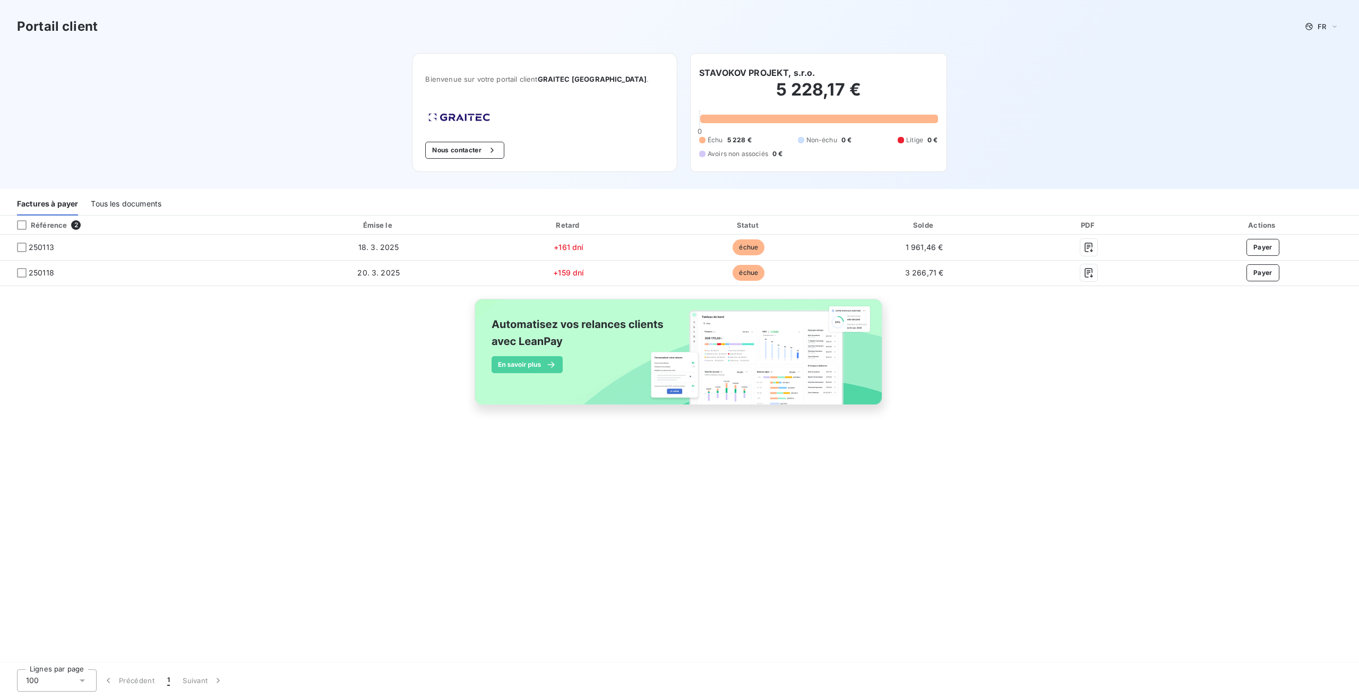  I want to click on h6: STAVOKOV PROJEKT, s.r.o., so click(757, 73).